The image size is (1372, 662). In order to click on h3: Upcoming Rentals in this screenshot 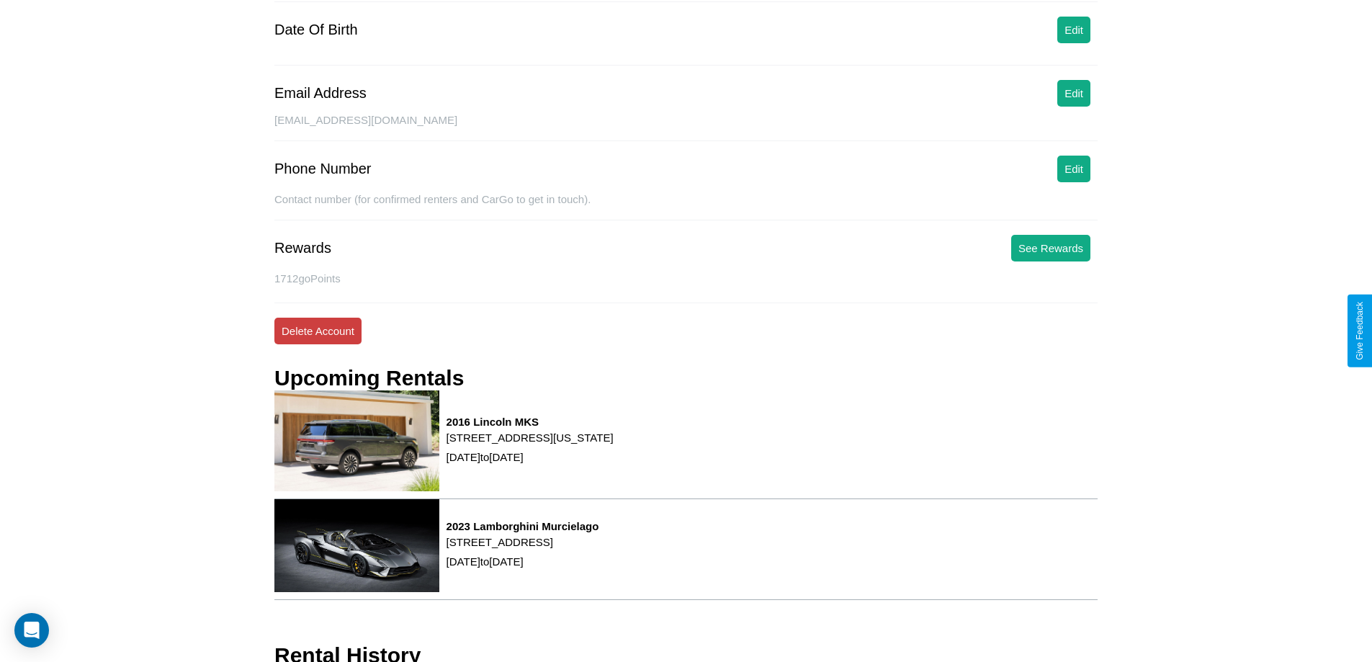, I will do `click(369, 378)`.